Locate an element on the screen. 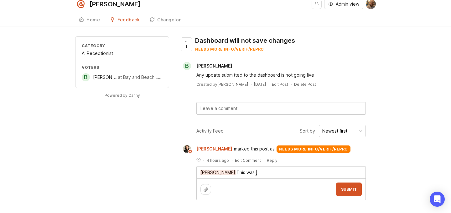  div: Feedback is located at coordinates (129, 20).